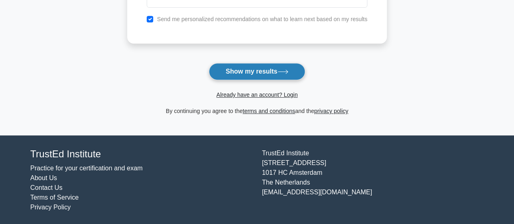 Image resolution: width=514 pixels, height=224 pixels. Describe the element at coordinates (44, 178) in the screenshot. I see `a: About Us` at that location.